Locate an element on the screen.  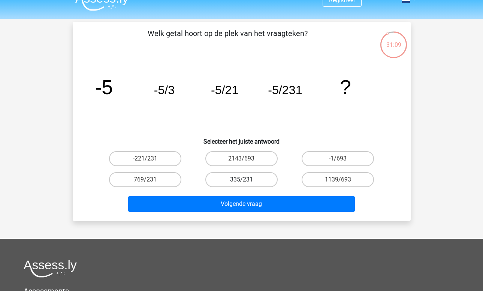
label: 2143/693 is located at coordinates (242, 159).